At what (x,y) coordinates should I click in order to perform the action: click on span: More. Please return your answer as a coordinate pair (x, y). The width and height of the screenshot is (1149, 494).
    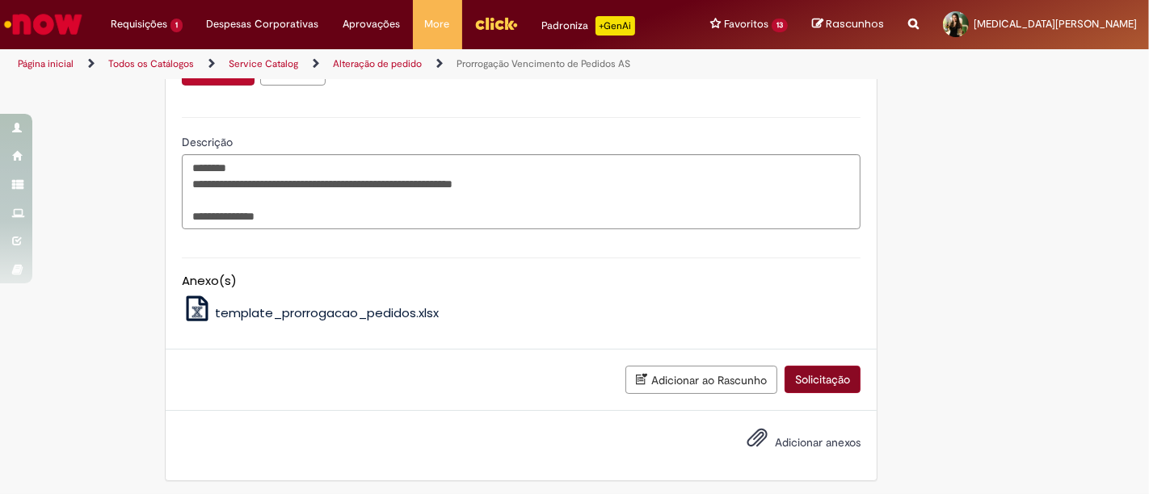
    Looking at the image, I should click on (437, 24).